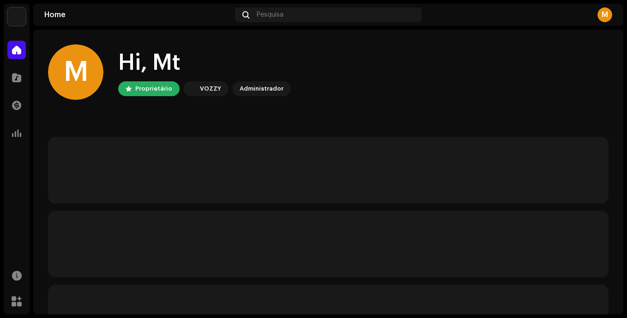  What do you see at coordinates (270, 15) in the screenshot?
I see `span: Pesquisa` at bounding box center [270, 15].